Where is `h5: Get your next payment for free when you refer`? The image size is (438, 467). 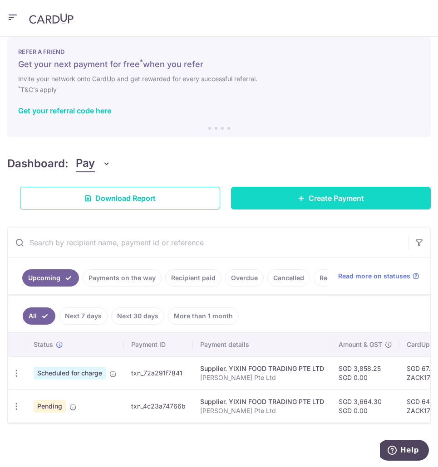 h5: Get your next payment for free when you refer is located at coordinates (219, 64).